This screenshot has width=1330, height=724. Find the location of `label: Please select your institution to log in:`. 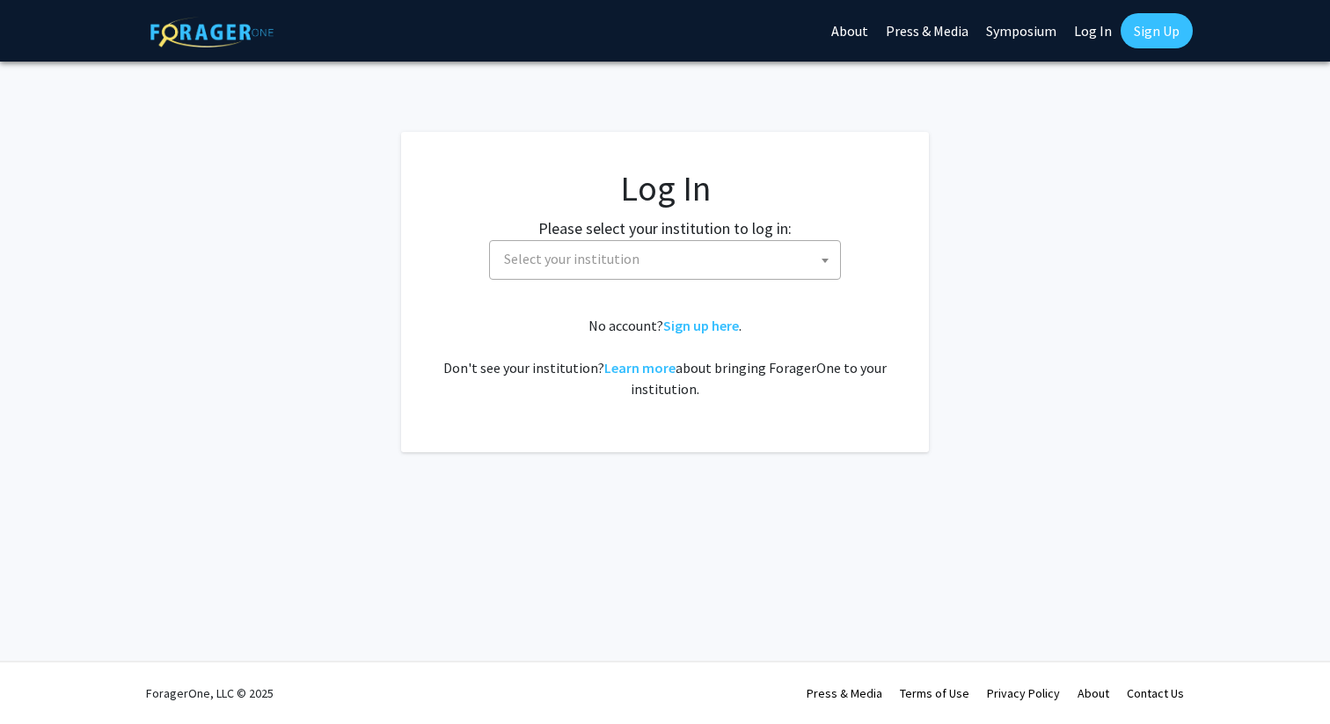

label: Please select your institution to log in: is located at coordinates (665, 228).